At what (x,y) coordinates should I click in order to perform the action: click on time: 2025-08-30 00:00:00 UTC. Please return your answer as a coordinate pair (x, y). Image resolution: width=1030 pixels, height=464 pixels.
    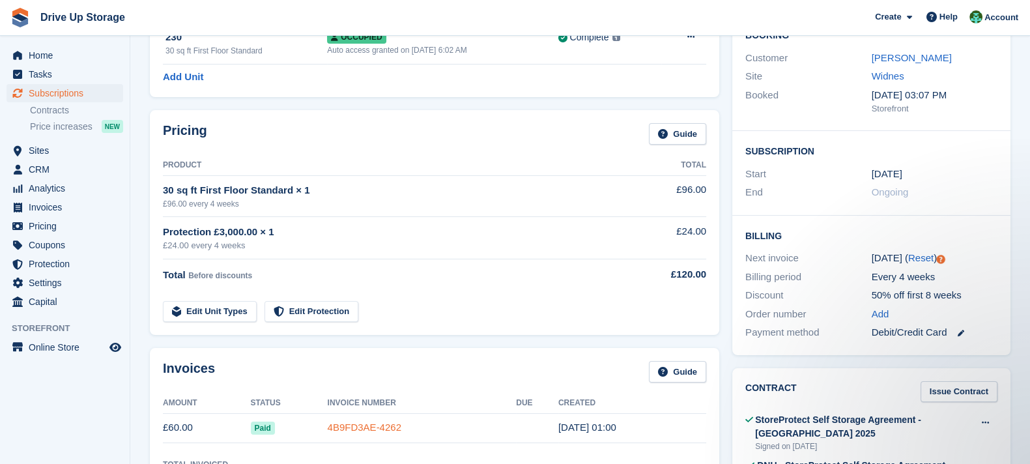
    Looking at the image, I should click on (887, 174).